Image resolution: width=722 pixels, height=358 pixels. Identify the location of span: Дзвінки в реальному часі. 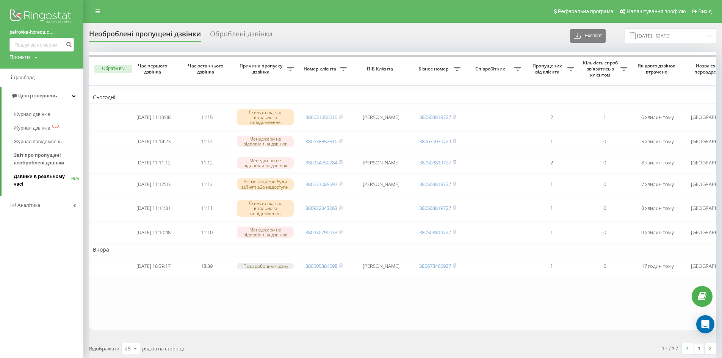
(42, 180).